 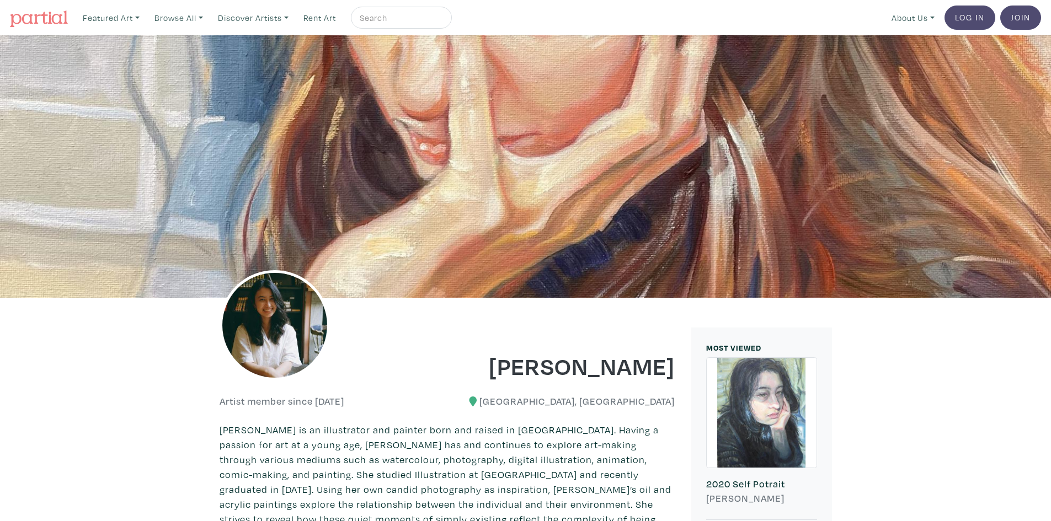 I want to click on a: Discover Artists, so click(x=253, y=18).